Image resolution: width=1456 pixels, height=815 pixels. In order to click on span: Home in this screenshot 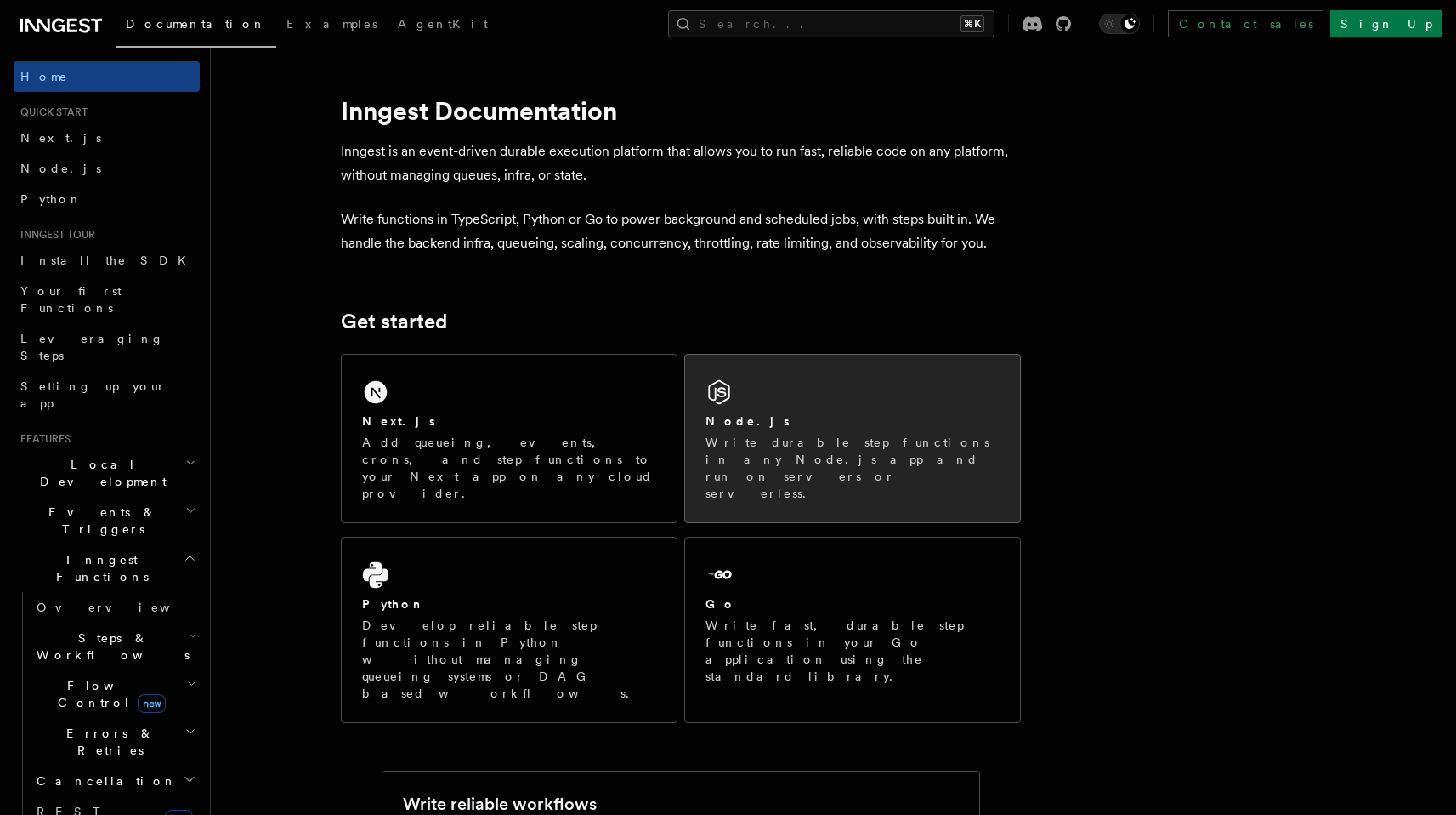, I will do `click(44, 76)`.